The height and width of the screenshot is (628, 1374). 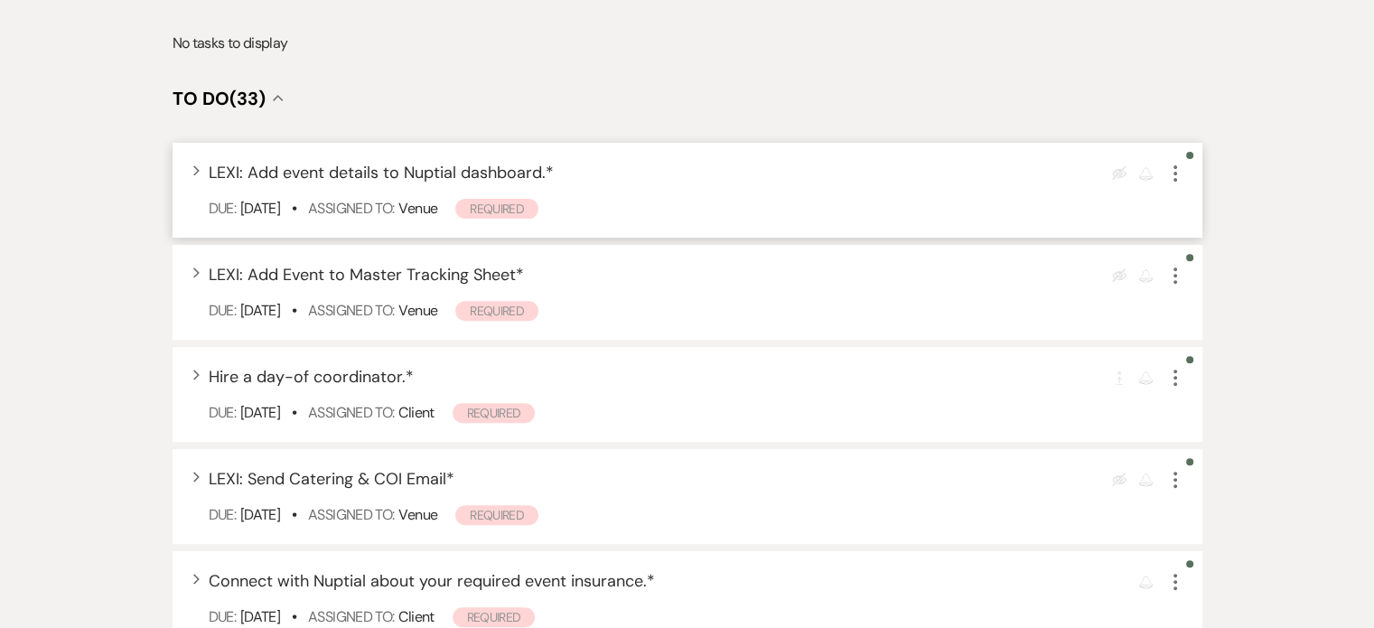 I want to click on span: LEXI: Send Catering & COI Email *, so click(x=332, y=479).